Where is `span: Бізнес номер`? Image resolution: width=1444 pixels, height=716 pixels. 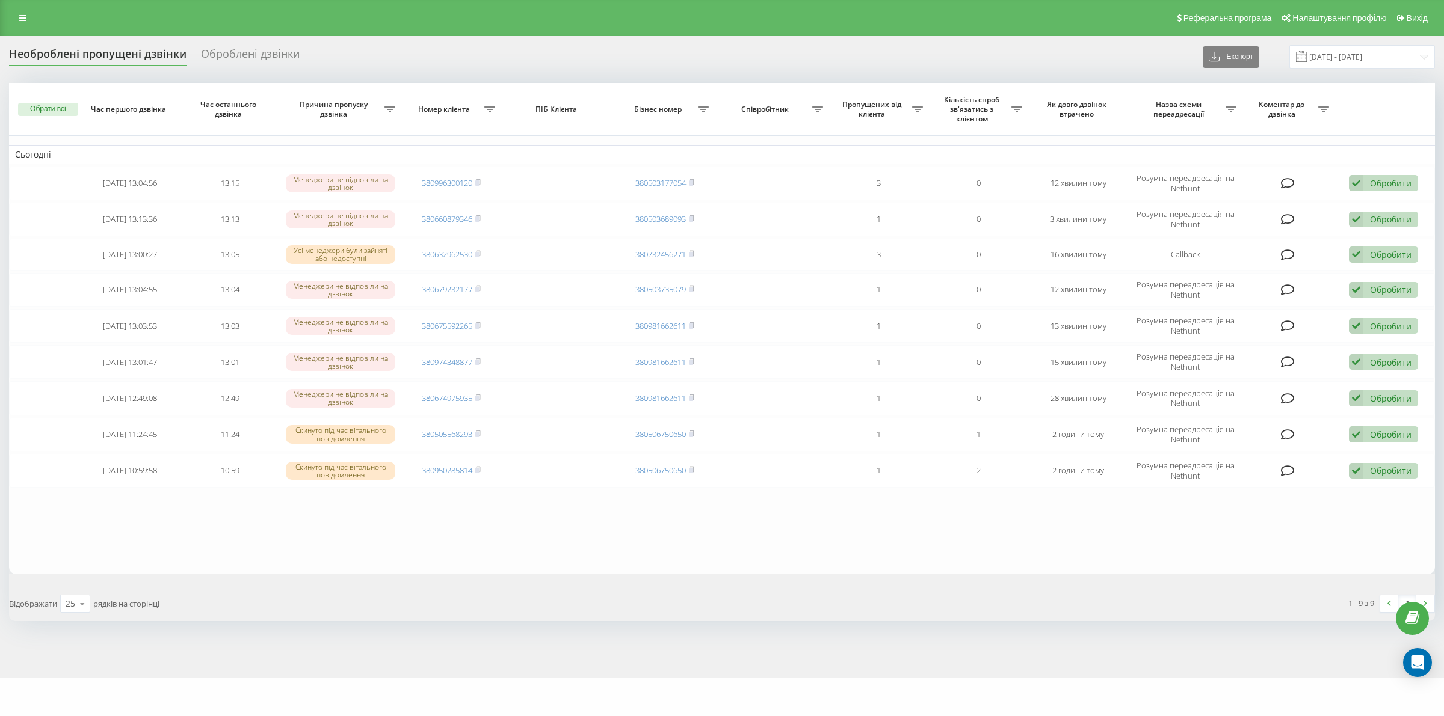 span: Бізнес номер is located at coordinates (659, 109).